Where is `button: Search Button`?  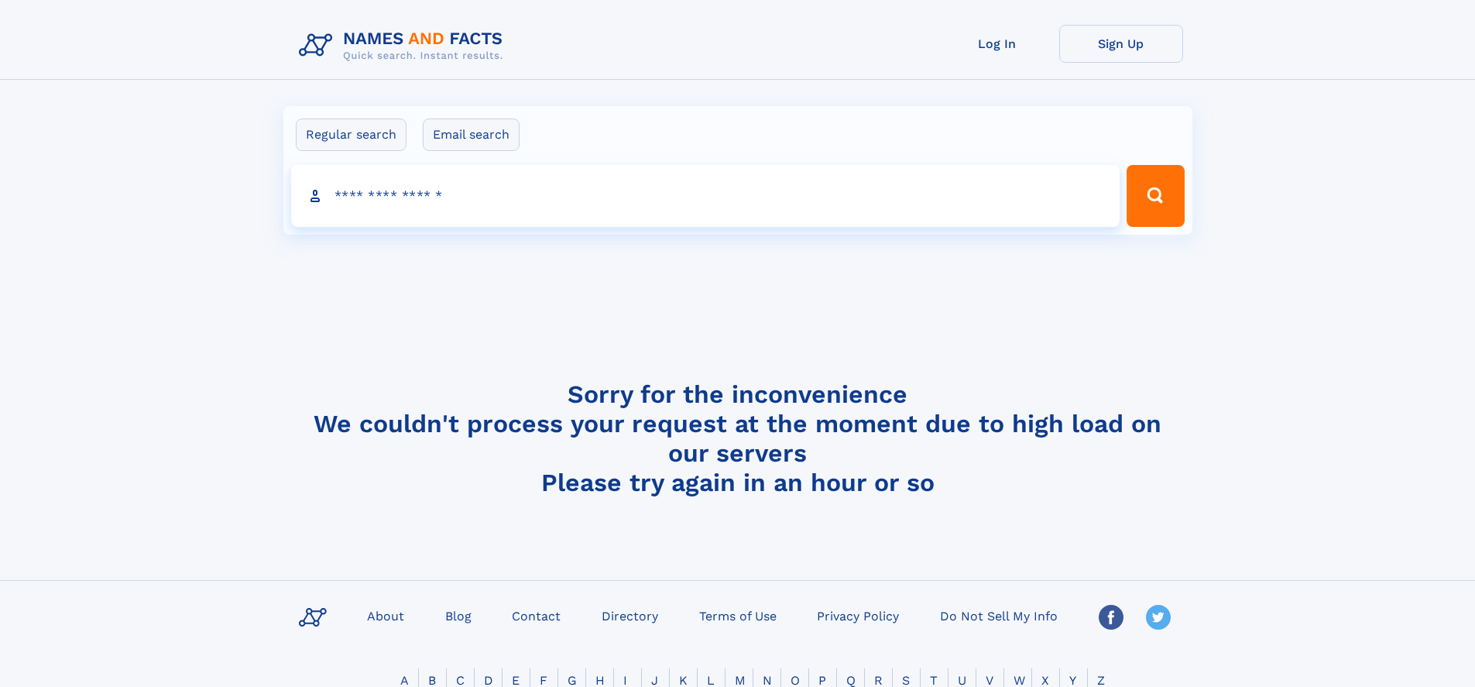
button: Search Button is located at coordinates (1155, 196).